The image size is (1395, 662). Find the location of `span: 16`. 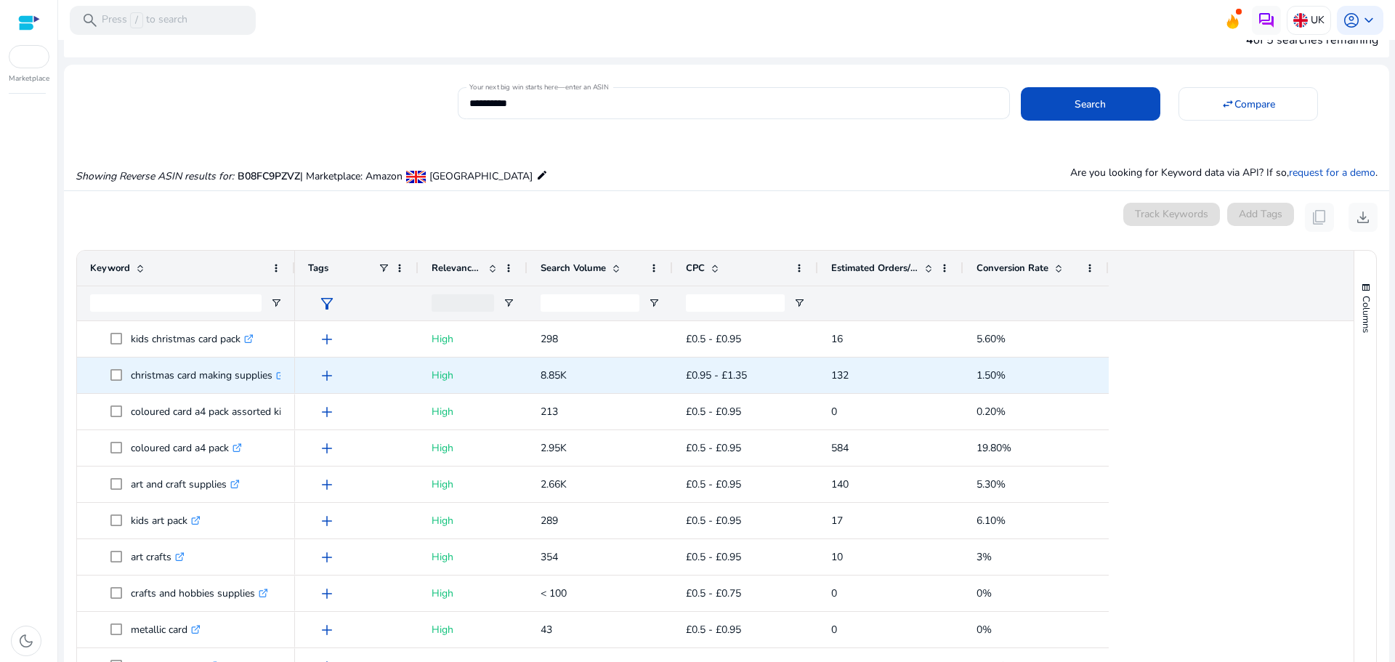

span: 16 is located at coordinates (837, 338).